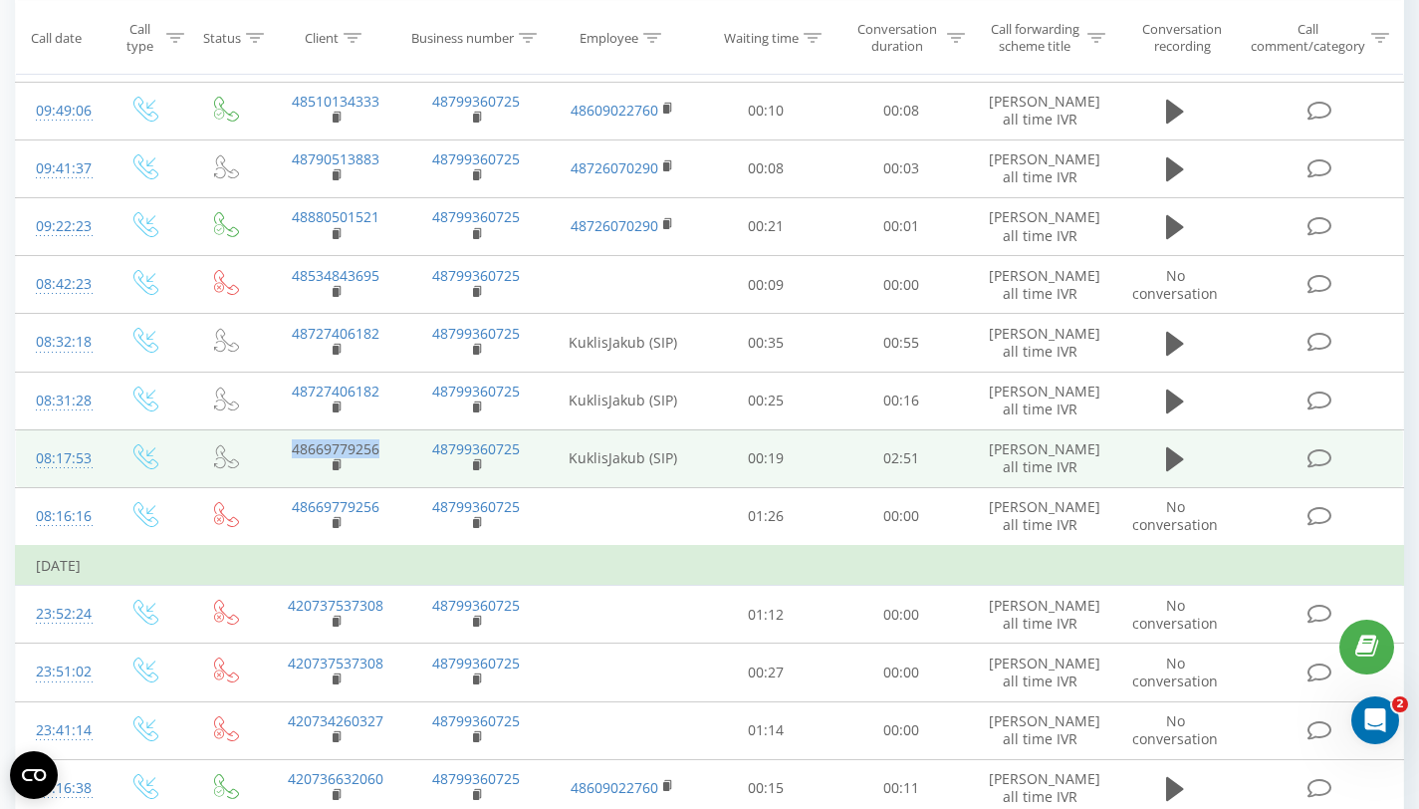 Image resolution: width=1419 pixels, height=809 pixels. Describe the element at coordinates (766, 458) in the screenshot. I see `td: 00:19` at that location.